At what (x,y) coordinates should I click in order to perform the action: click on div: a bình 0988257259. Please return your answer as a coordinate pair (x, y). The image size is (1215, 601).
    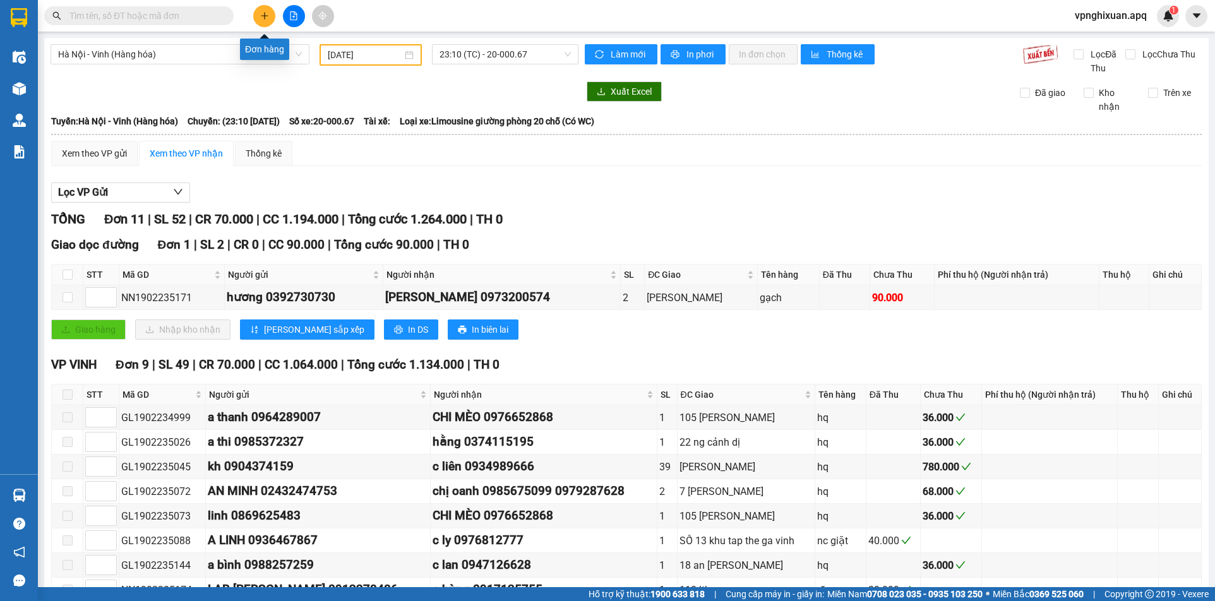
    Looking at the image, I should click on (318, 565).